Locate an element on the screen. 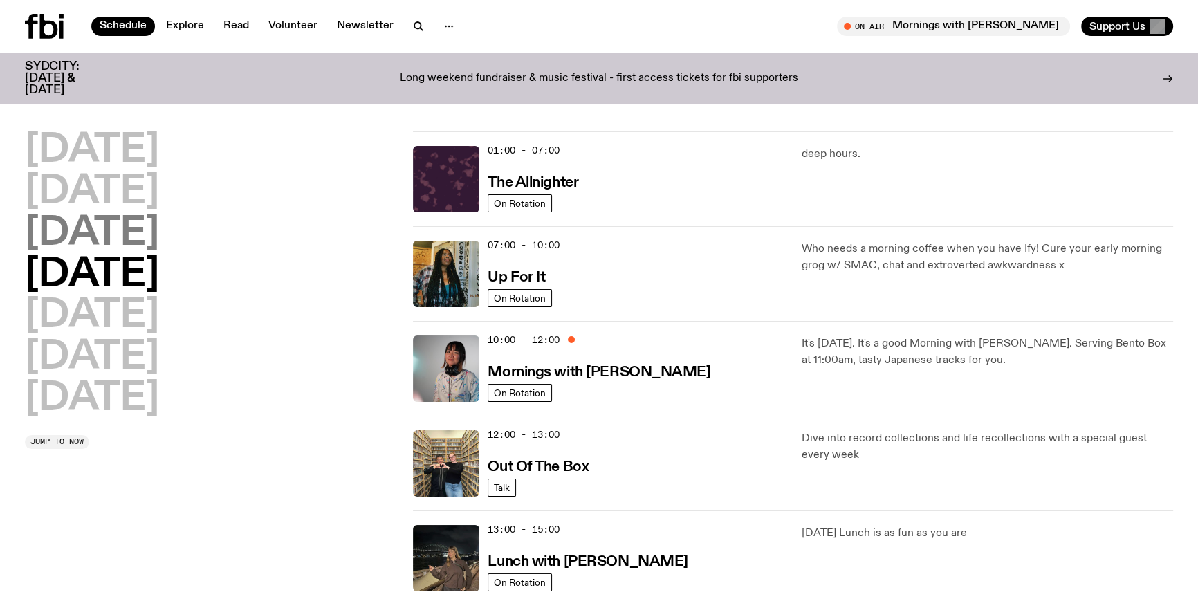 The image size is (1198, 599). a: Up For It is located at coordinates (516, 276).